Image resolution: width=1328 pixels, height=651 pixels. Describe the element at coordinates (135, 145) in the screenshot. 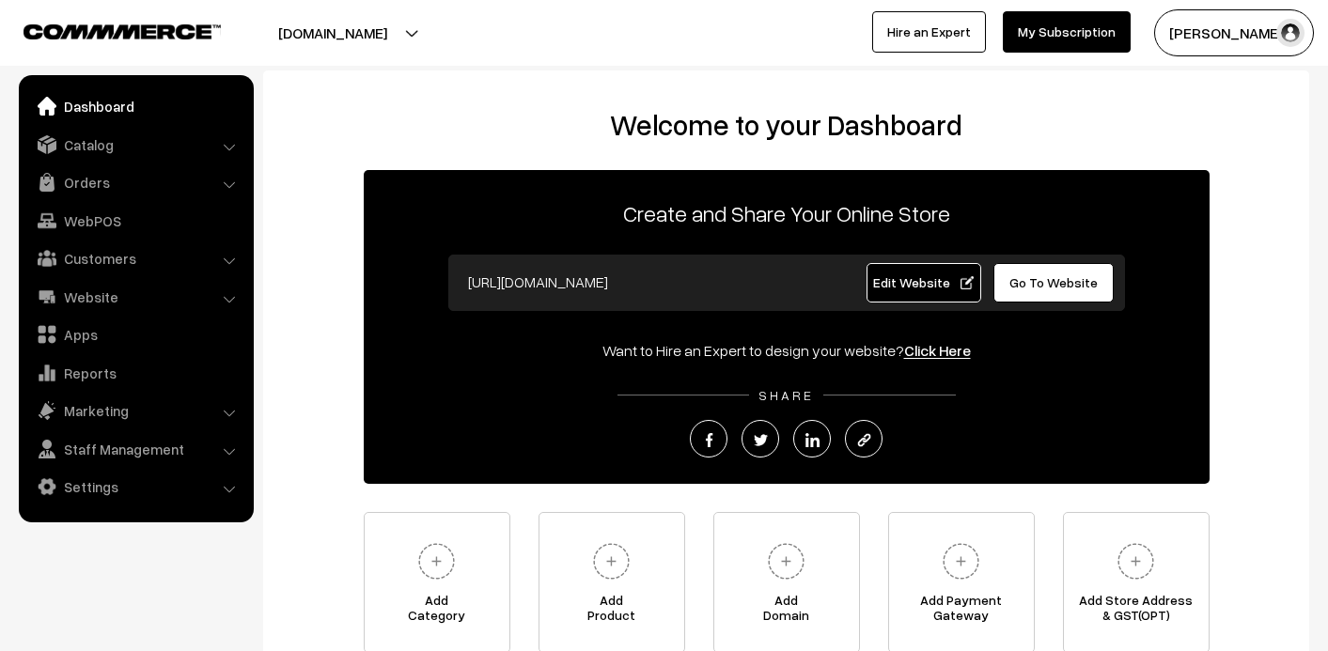

I see `a: Catalog` at that location.